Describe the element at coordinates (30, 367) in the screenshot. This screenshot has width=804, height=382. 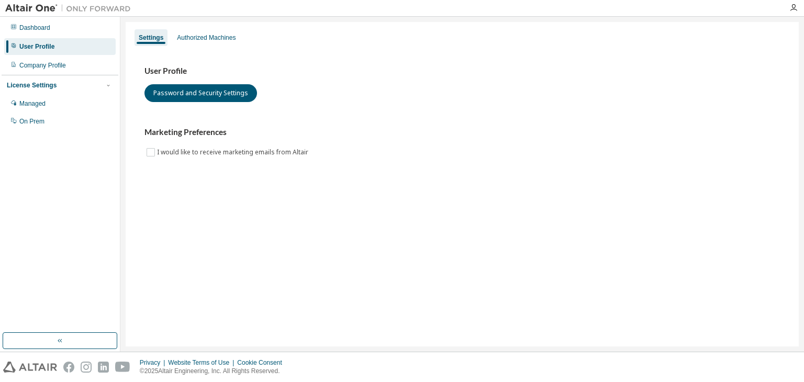
I see `img: altair_logo.svg` at that location.